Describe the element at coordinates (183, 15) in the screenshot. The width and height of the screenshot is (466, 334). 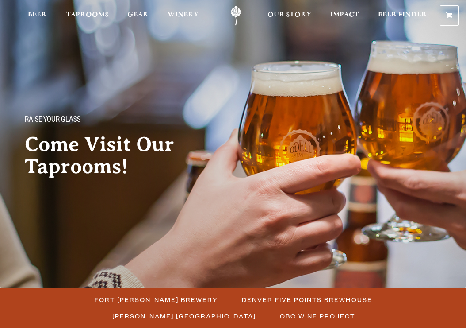
I see `a: Winery` at that location.